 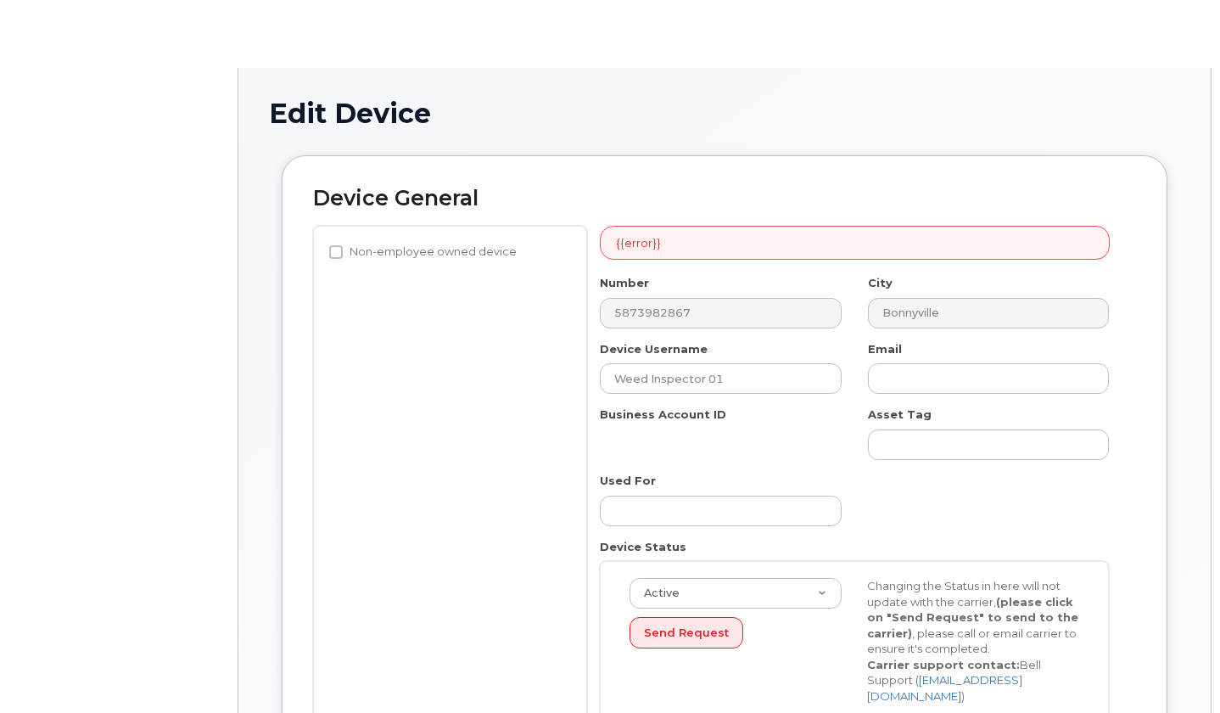 I want to click on label: Asset Tag, so click(x=899, y=414).